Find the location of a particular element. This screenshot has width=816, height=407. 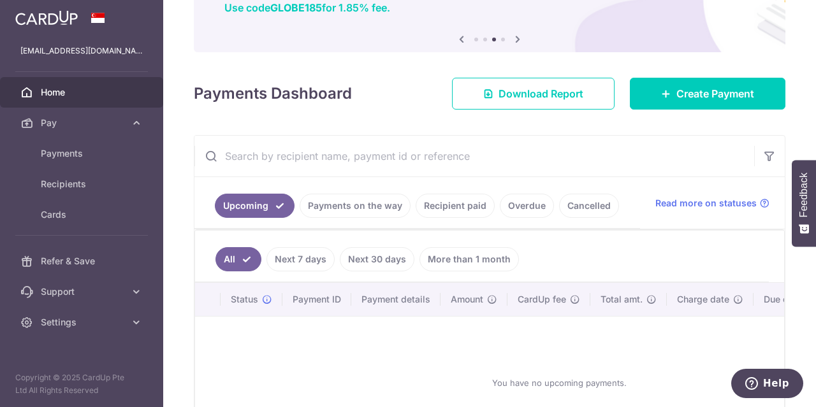

a: Payments on the way is located at coordinates (355, 206).